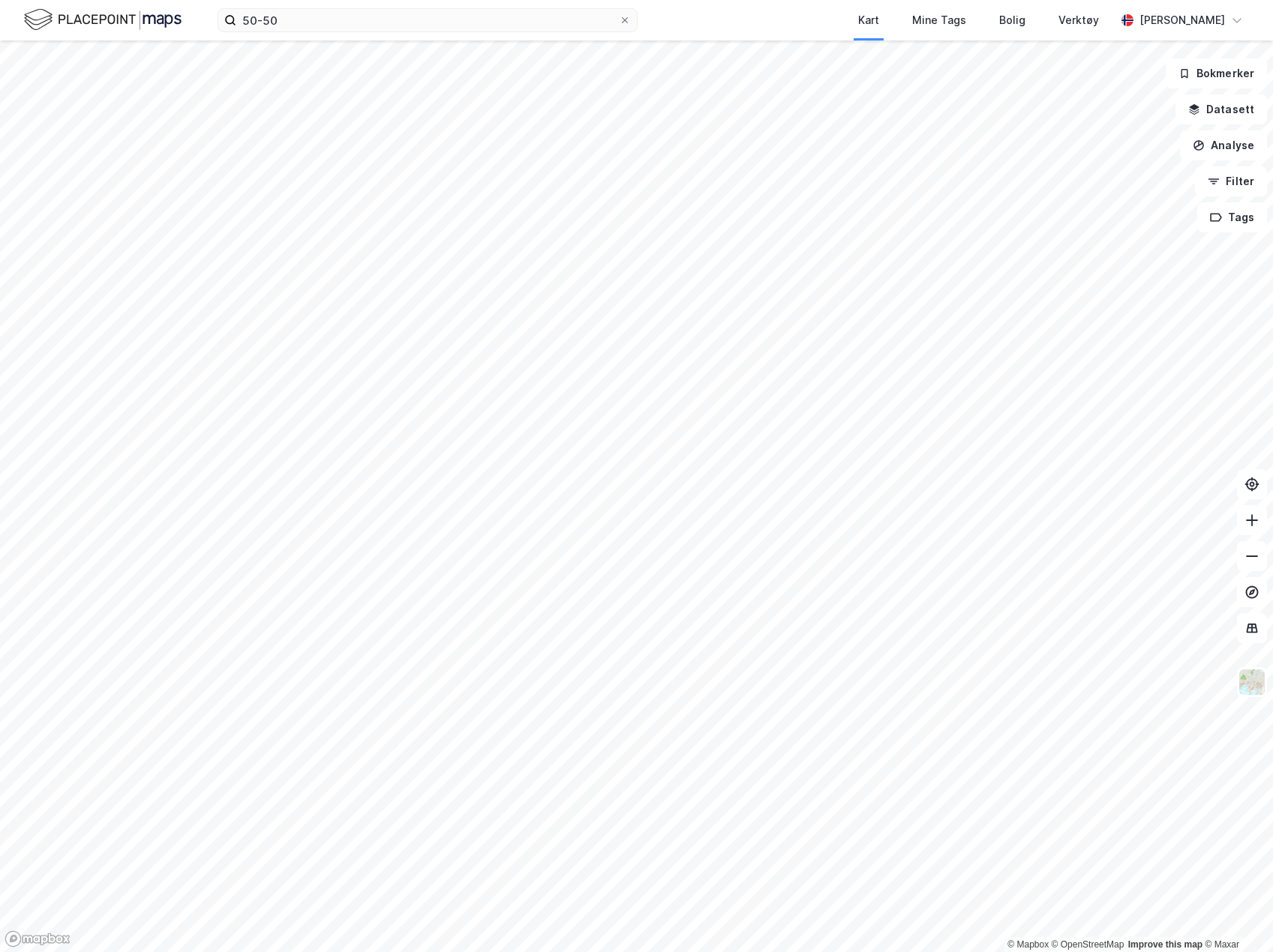 Image resolution: width=1273 pixels, height=952 pixels. What do you see at coordinates (868, 20) in the screenshot?
I see `div: Kart` at bounding box center [868, 20].